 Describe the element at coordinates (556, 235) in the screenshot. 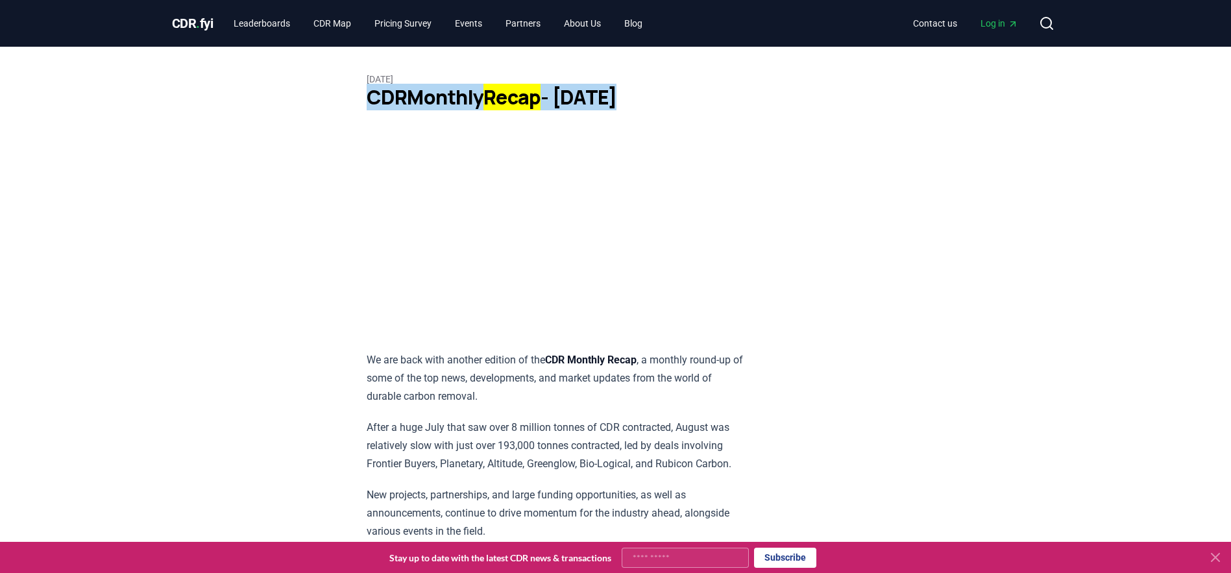

I see `img: blog post image` at that location.